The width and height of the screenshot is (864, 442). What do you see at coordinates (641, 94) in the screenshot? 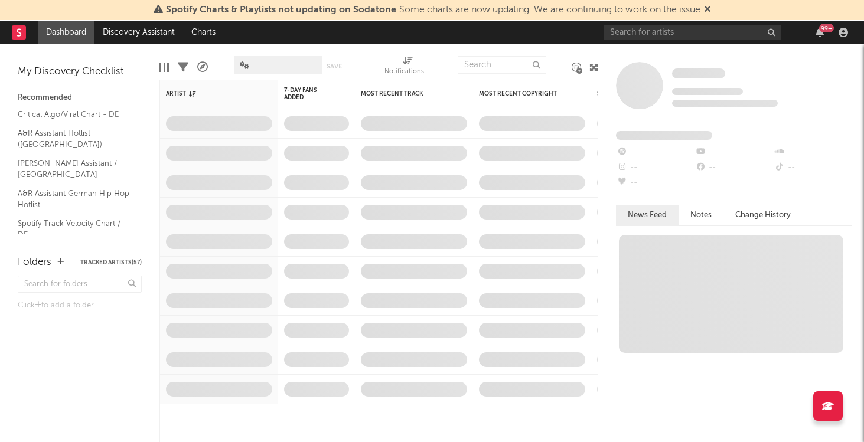
I see `div: Spotify Monthly Listeners` at bounding box center [641, 94].